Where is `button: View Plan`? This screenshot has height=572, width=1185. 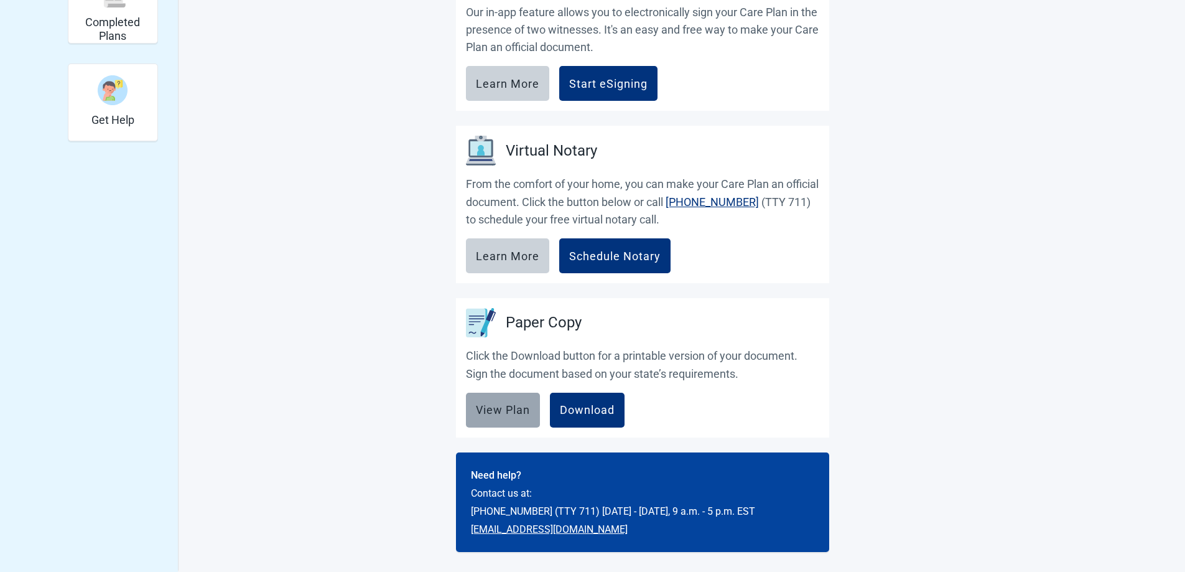 button: View Plan is located at coordinates (503, 410).